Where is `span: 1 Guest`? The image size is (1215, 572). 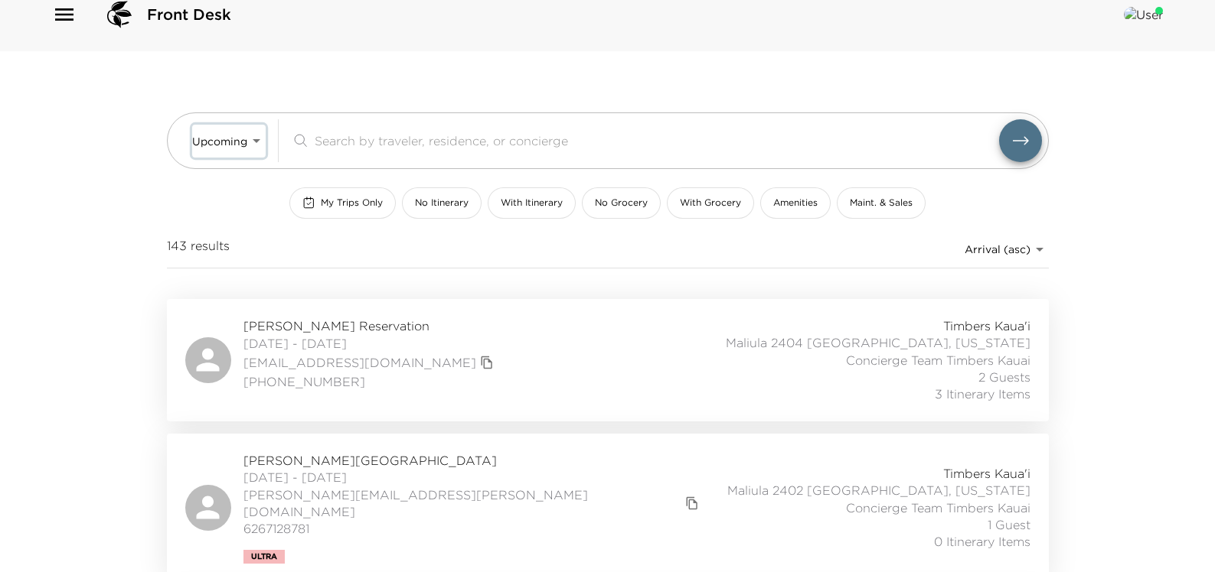 span: 1 Guest is located at coordinates (1009, 525).